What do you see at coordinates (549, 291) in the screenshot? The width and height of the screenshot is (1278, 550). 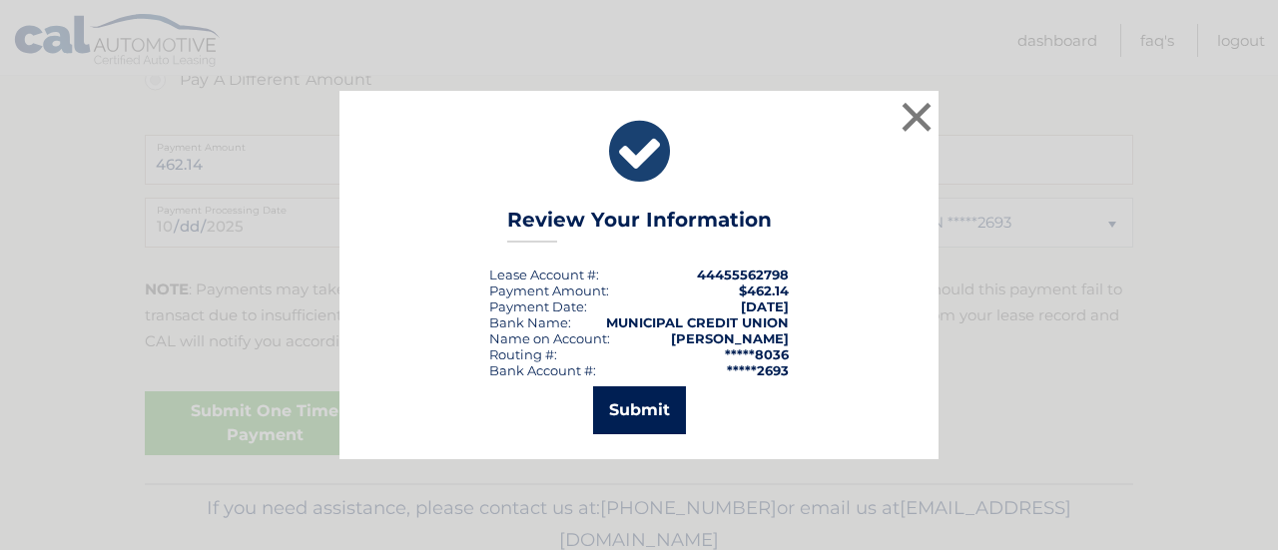 I see `div: Payment Amount:` at bounding box center [549, 291].